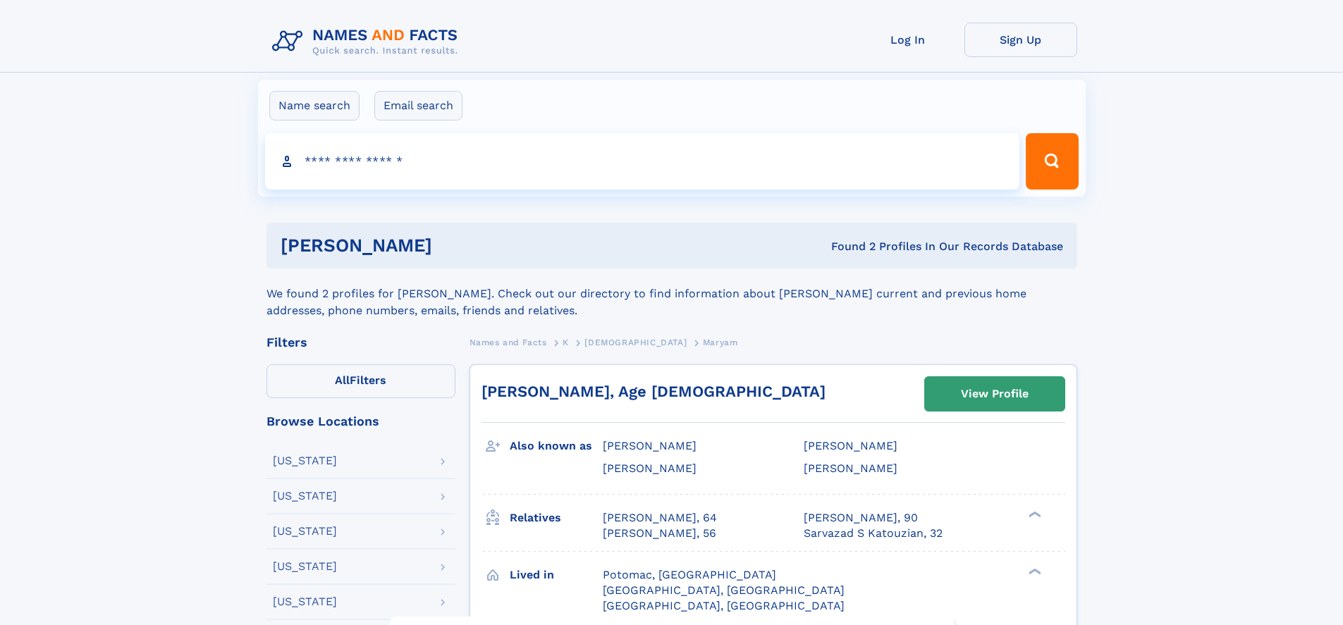 The image size is (1343, 625). I want to click on h3: Lived in, so click(556, 575).